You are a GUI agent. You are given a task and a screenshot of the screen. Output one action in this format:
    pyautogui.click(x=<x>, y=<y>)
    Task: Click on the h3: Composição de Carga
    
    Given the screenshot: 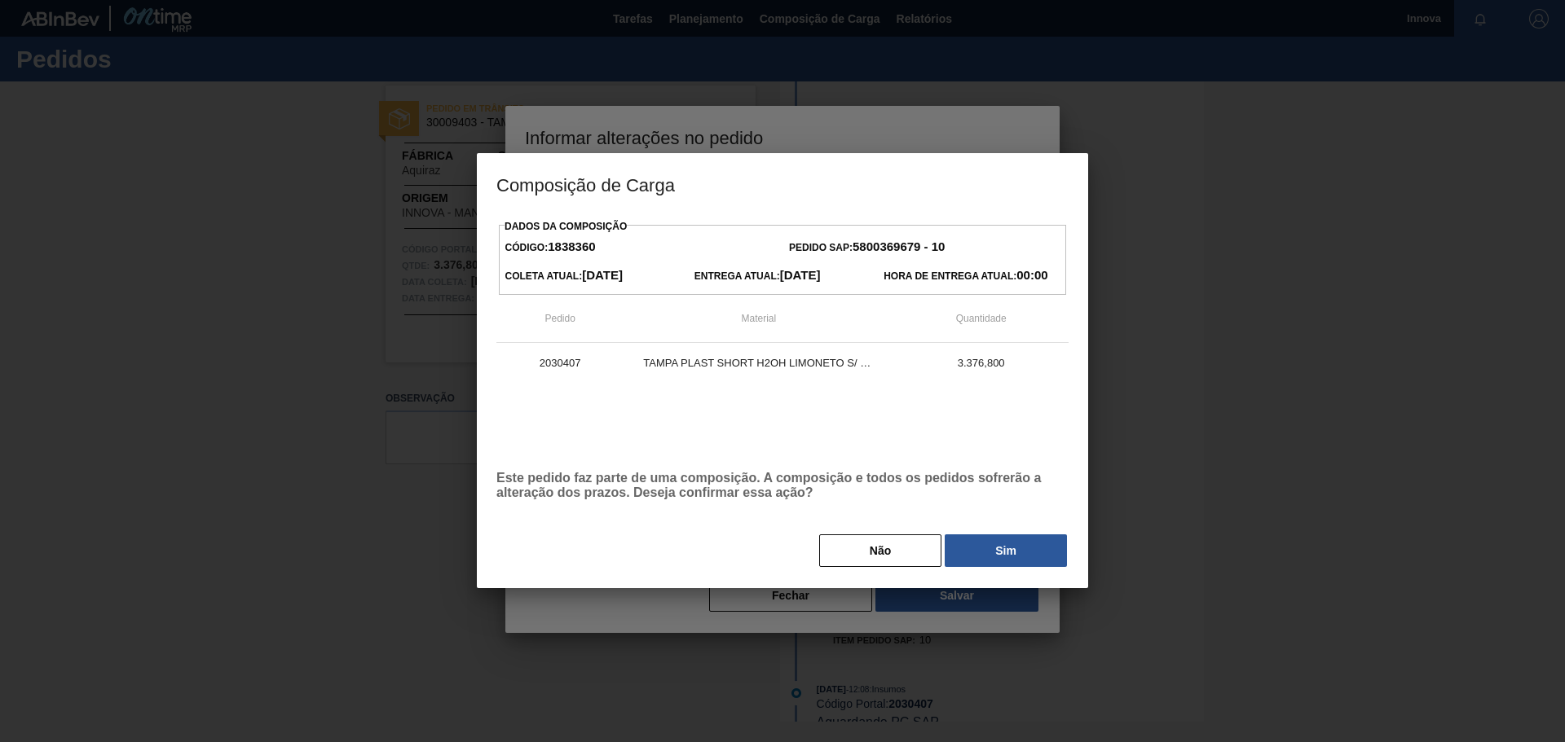 What is the action you would take?
    pyautogui.click(x=782, y=184)
    